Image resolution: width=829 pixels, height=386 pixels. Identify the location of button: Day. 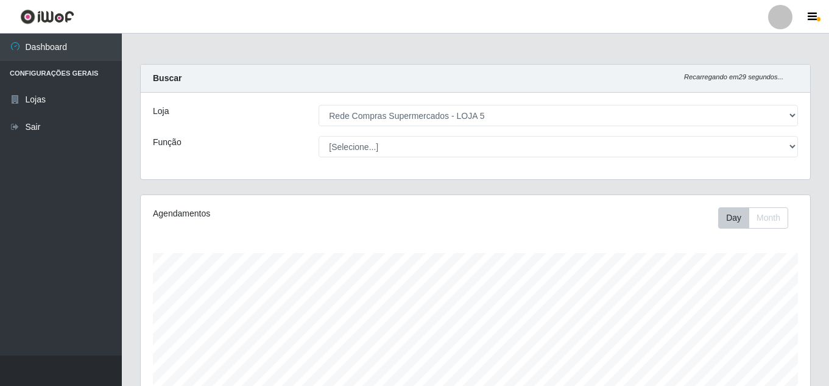
(734, 217).